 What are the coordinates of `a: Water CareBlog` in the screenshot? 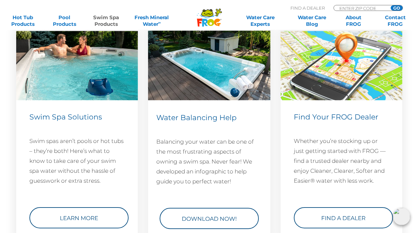 It's located at (312, 21).